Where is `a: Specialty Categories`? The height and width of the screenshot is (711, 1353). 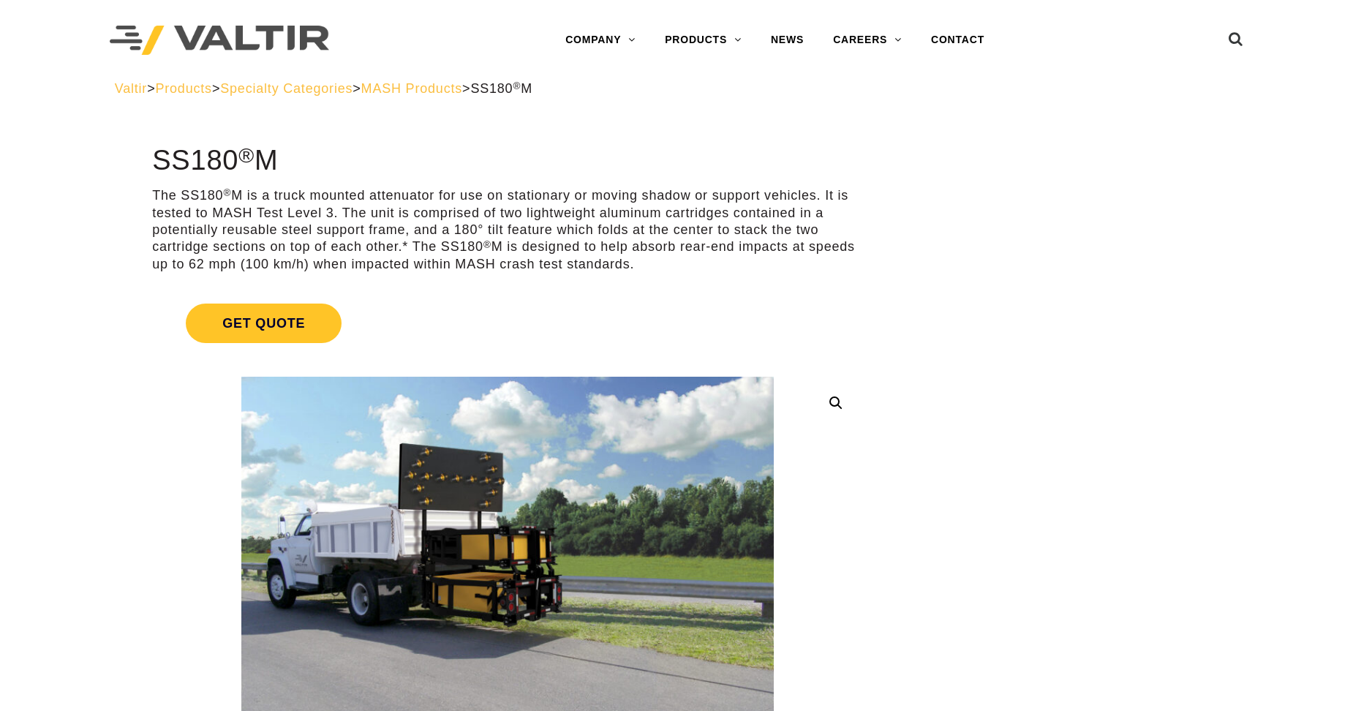
a: Specialty Categories is located at coordinates (286, 88).